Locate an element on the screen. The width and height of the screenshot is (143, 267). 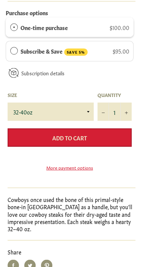
div: Subscribe & Save is located at coordinates (14, 51).